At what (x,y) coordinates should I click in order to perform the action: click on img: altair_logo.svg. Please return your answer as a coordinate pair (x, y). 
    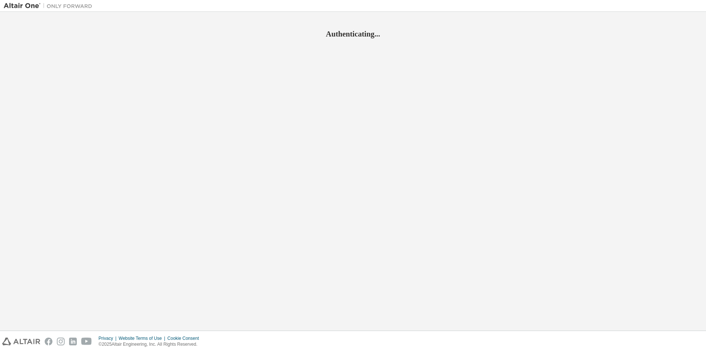
    Looking at the image, I should click on (21, 341).